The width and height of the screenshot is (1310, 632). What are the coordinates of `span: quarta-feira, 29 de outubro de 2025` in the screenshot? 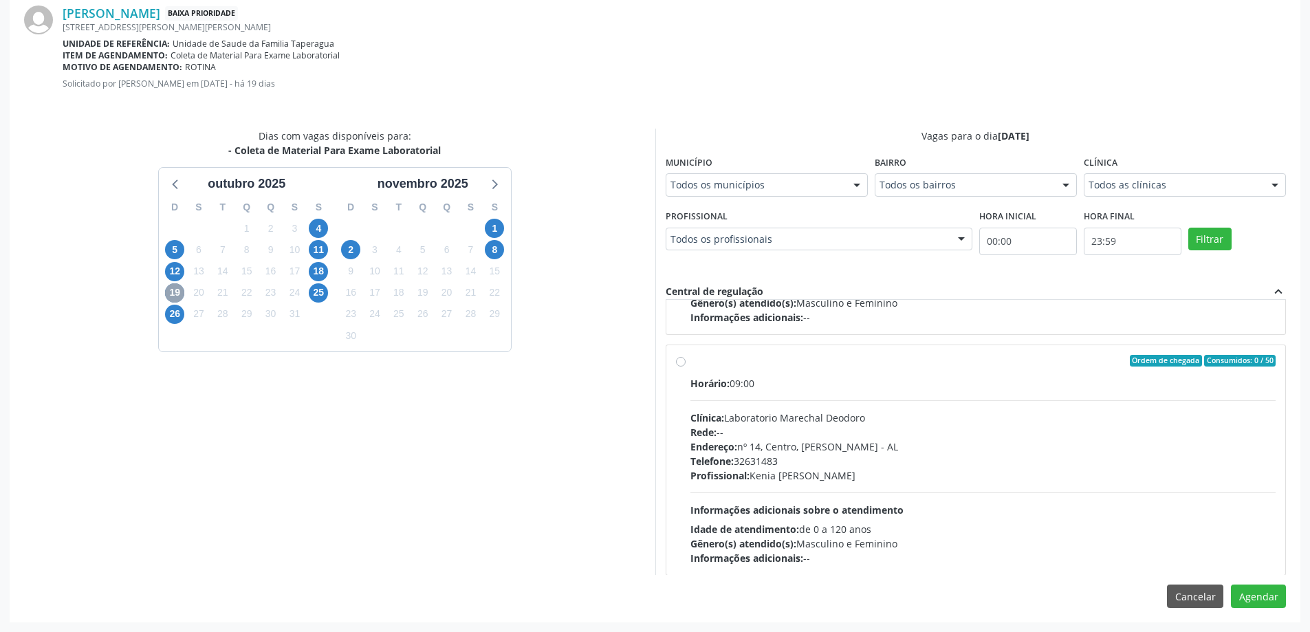 It's located at (247, 314).